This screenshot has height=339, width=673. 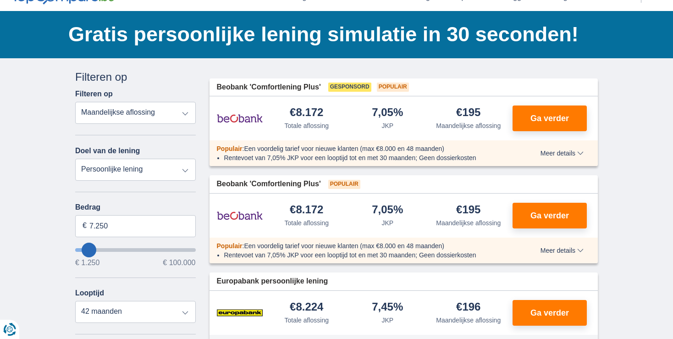 What do you see at coordinates (179, 263) in the screenshot?
I see `span: € 100.000` at bounding box center [179, 263].